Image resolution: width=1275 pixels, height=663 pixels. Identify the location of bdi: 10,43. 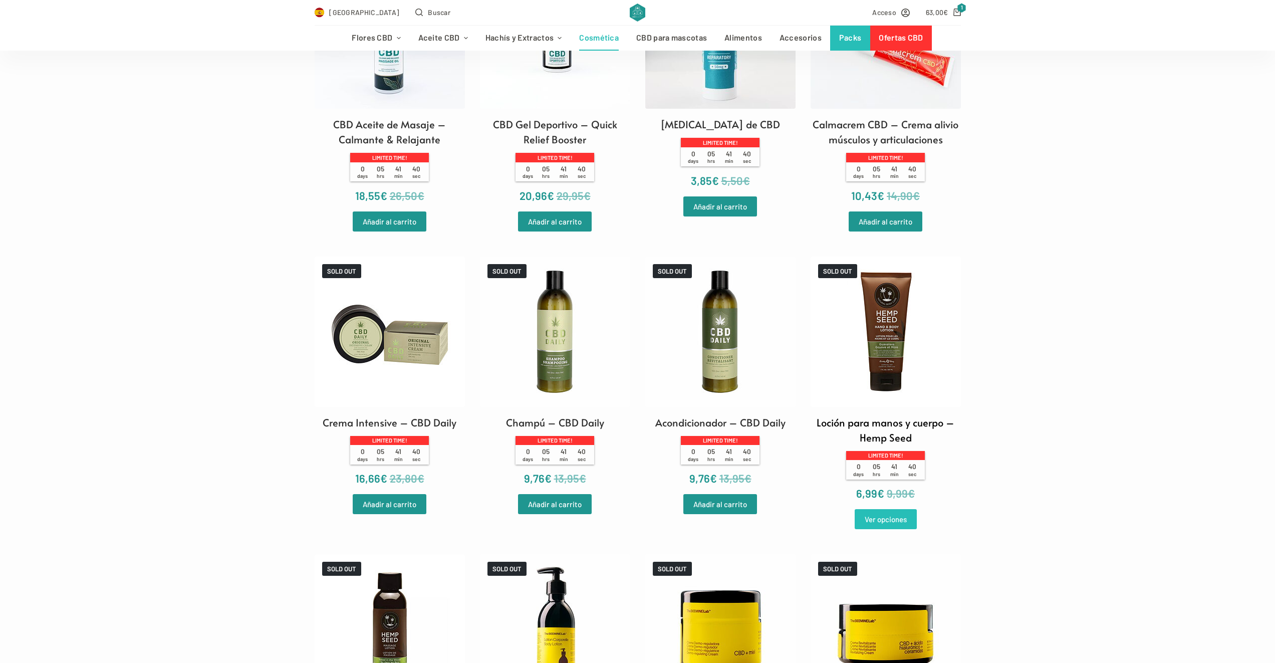
(868, 195).